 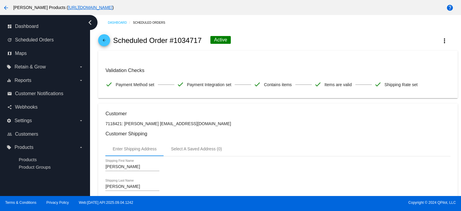 What do you see at coordinates (45, 26) in the screenshot?
I see `a: dashboard Dashboard` at bounding box center [45, 26].